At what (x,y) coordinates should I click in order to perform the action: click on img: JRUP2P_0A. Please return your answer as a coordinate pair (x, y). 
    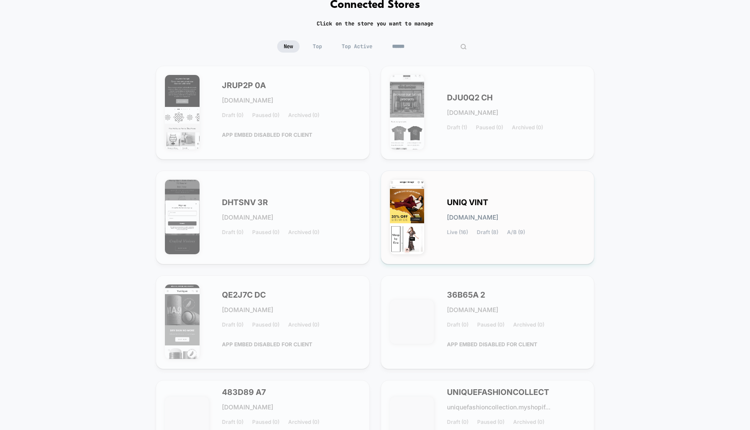
    Looking at the image, I should click on (182, 112).